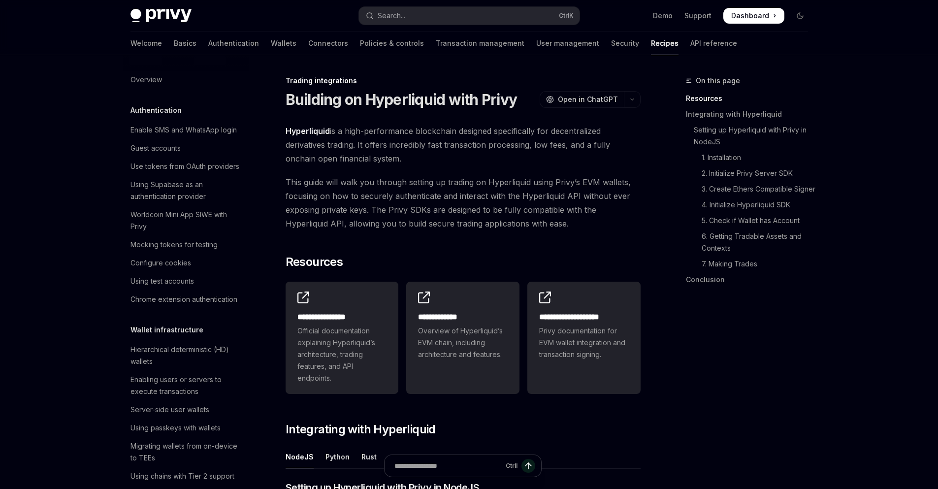  Describe the element at coordinates (187, 190) in the screenshot. I see `div: Using Supabase as an authentication provider` at that location.